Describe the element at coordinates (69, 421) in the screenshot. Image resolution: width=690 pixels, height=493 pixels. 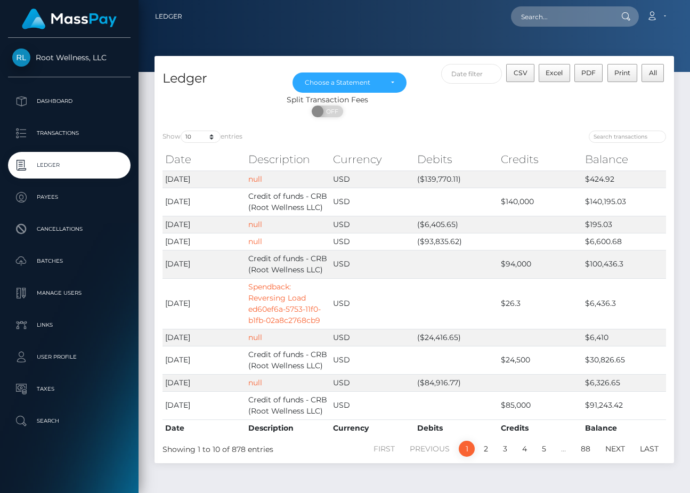
I see `p: Search` at that location.